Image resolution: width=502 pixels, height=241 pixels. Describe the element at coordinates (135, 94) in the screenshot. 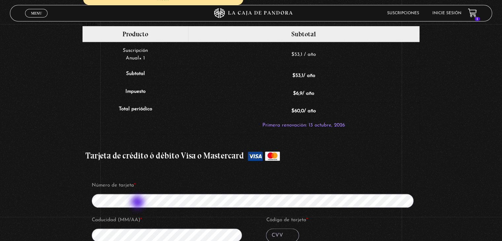

I see `th: Impuesto` at that location.